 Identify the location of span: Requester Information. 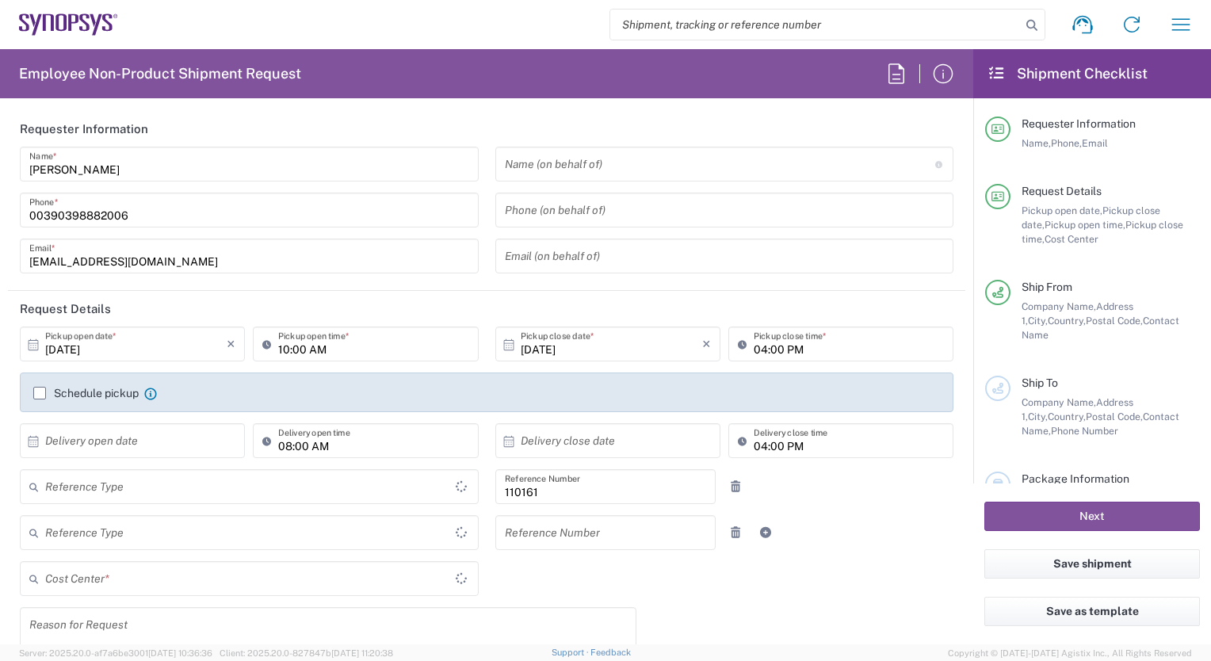
(1078, 124).